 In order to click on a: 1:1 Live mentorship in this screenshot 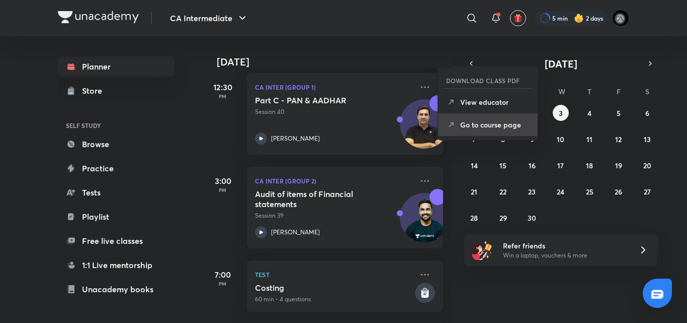, I will do `click(116, 265)`.